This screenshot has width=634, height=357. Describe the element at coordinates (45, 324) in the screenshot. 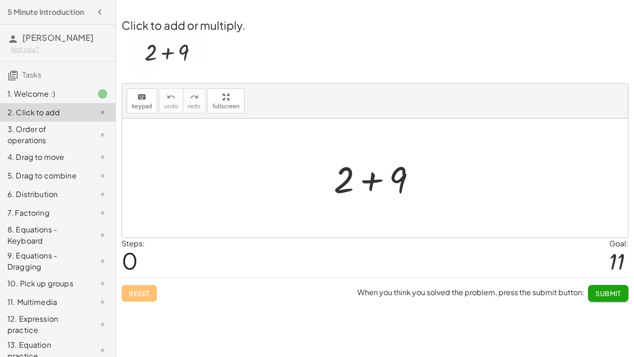

I see `div: 12. Expression practice` at that location.